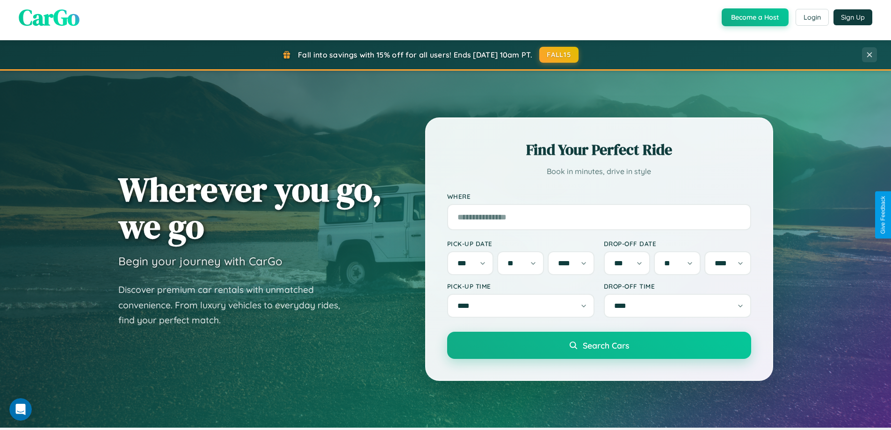 The image size is (891, 430). Describe the element at coordinates (49, 17) in the screenshot. I see `span: CarGo` at that location.